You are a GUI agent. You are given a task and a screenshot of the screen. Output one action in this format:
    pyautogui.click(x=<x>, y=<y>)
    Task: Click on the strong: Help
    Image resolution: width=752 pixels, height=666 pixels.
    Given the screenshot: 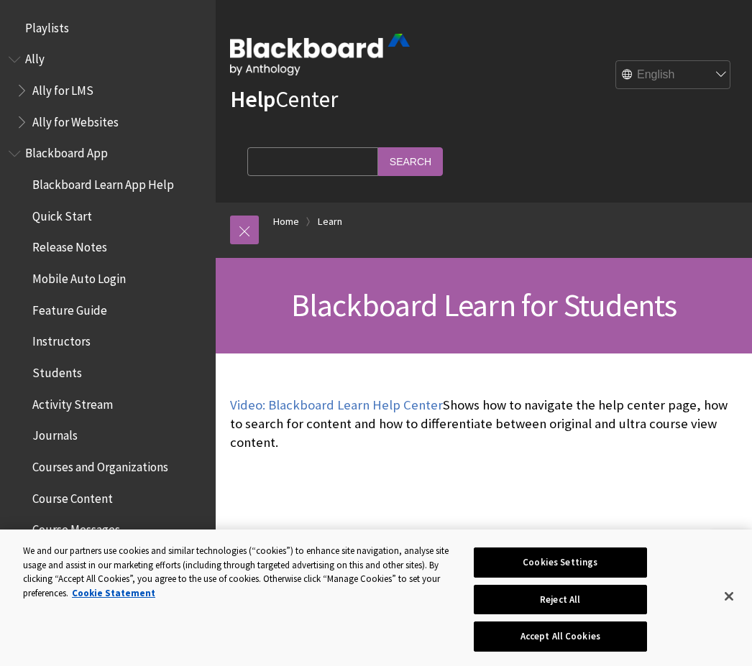 What is the action you would take?
    pyautogui.click(x=252, y=99)
    